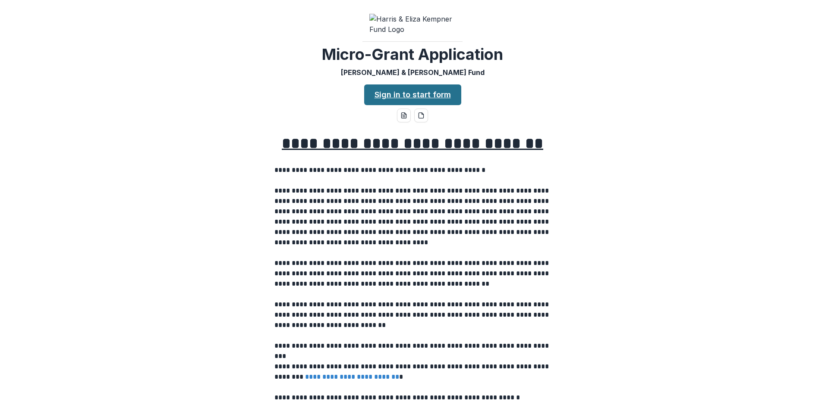 This screenshot has height=411, width=825. What do you see at coordinates (412, 24) in the screenshot?
I see `img: Harris & Eliza Kempner Fund Logo` at bounding box center [412, 24].